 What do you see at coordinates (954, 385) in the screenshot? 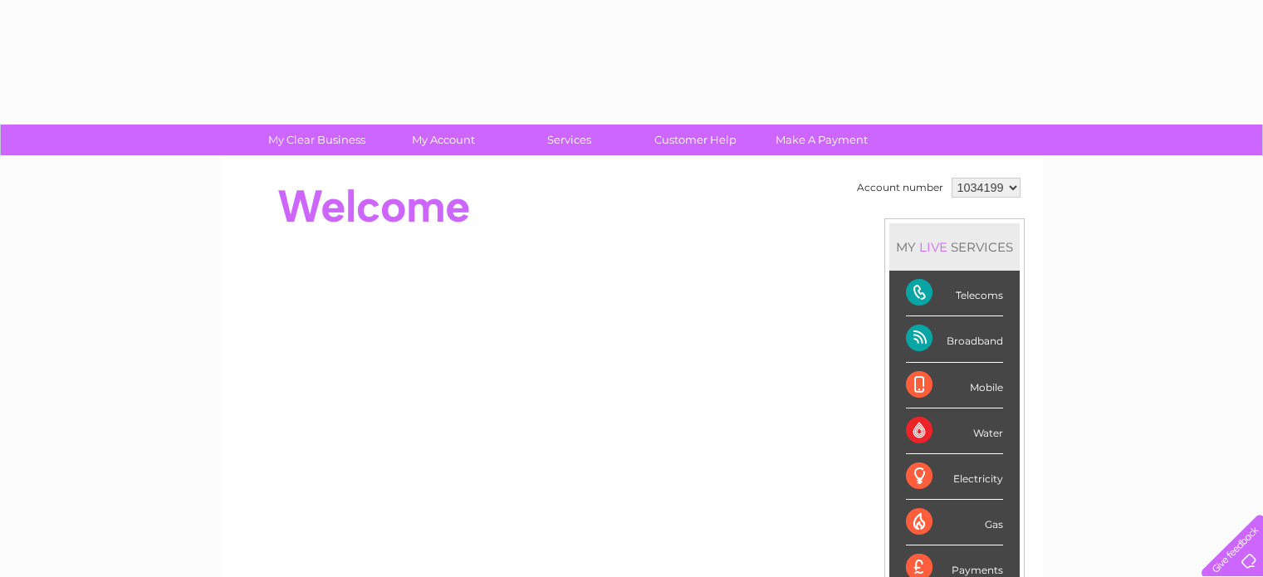
I see `div: Mobile` at bounding box center [954, 385].